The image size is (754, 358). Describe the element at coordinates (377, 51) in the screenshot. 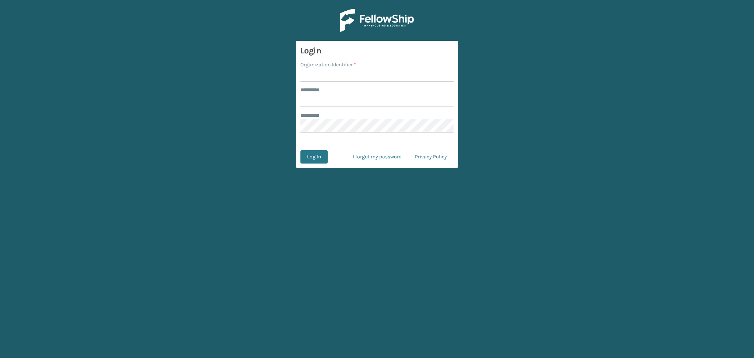

I see `h3: Login` at that location.